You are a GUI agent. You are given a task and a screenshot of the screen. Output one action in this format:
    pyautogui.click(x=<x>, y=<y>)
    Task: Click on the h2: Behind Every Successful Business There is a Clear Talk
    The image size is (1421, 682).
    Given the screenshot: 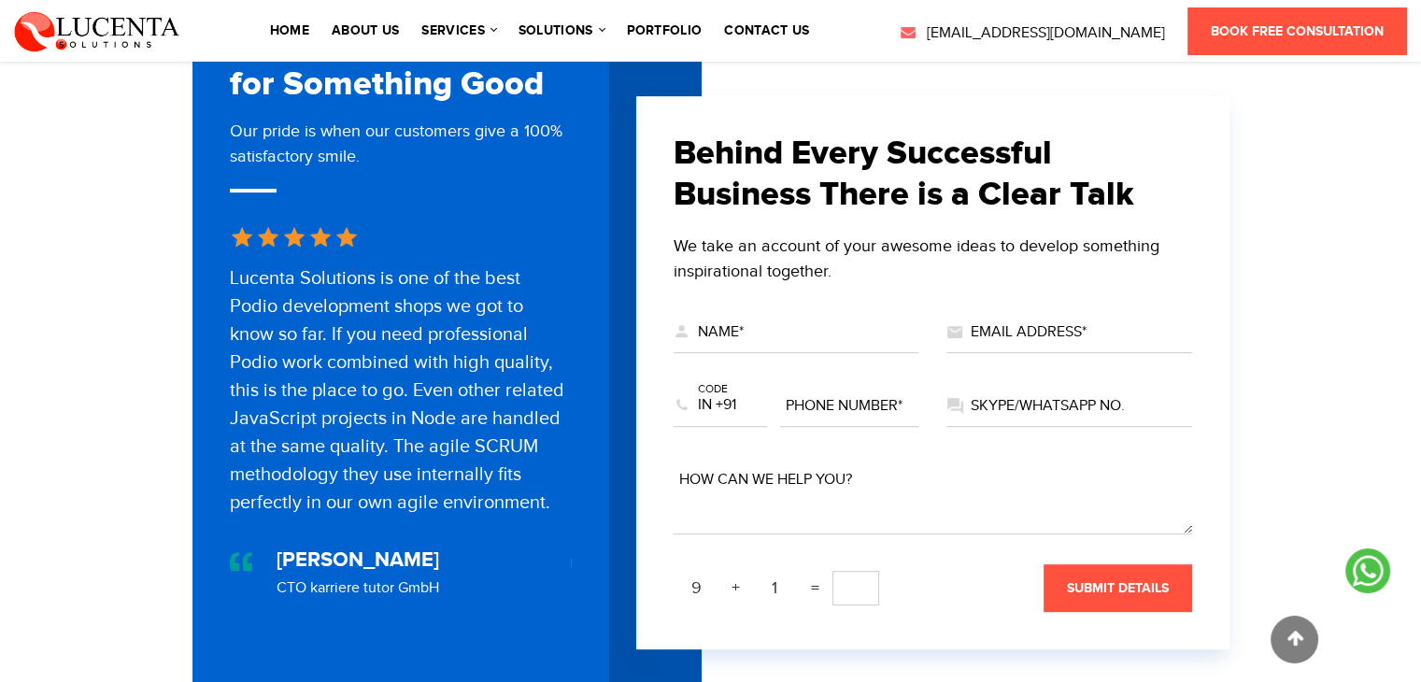 What is the action you would take?
    pyautogui.click(x=932, y=174)
    